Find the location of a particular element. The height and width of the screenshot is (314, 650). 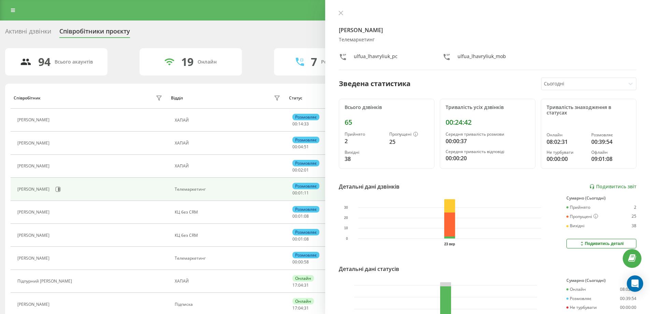

div: ulfua_lhavryliuk_mob is located at coordinates (482, 58).